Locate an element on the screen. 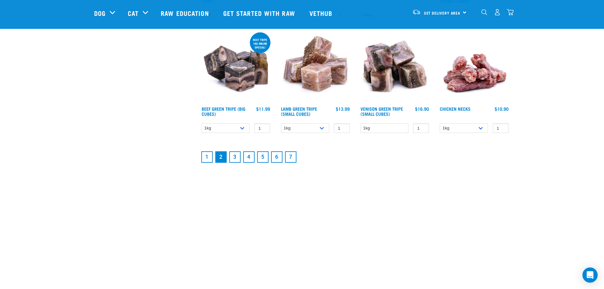  div: $13.99 is located at coordinates (343, 109).